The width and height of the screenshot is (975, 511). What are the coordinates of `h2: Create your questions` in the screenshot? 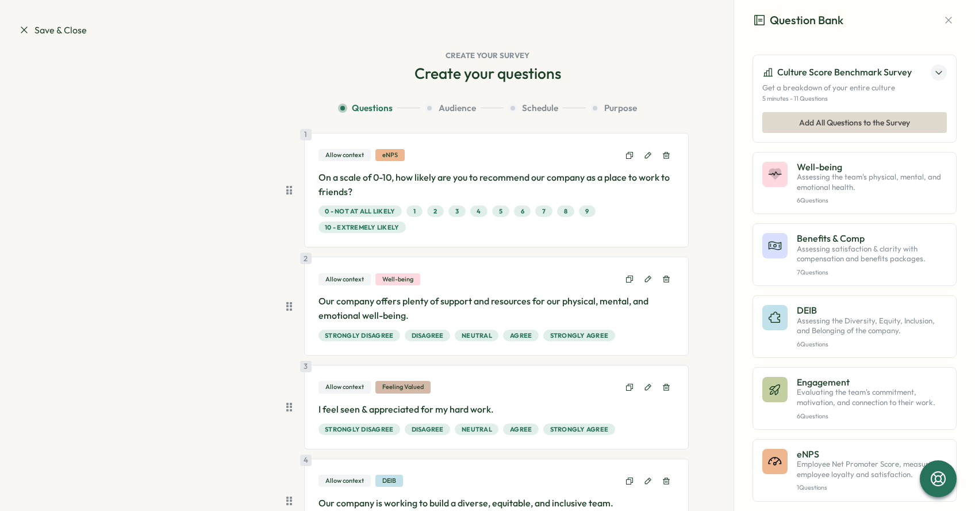 It's located at (488, 73).